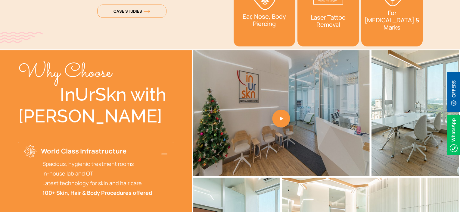 Image resolution: width=460 pixels, height=212 pixels. Describe the element at coordinates (454, 134) in the screenshot. I see `a: Whatsappicon` at that location.